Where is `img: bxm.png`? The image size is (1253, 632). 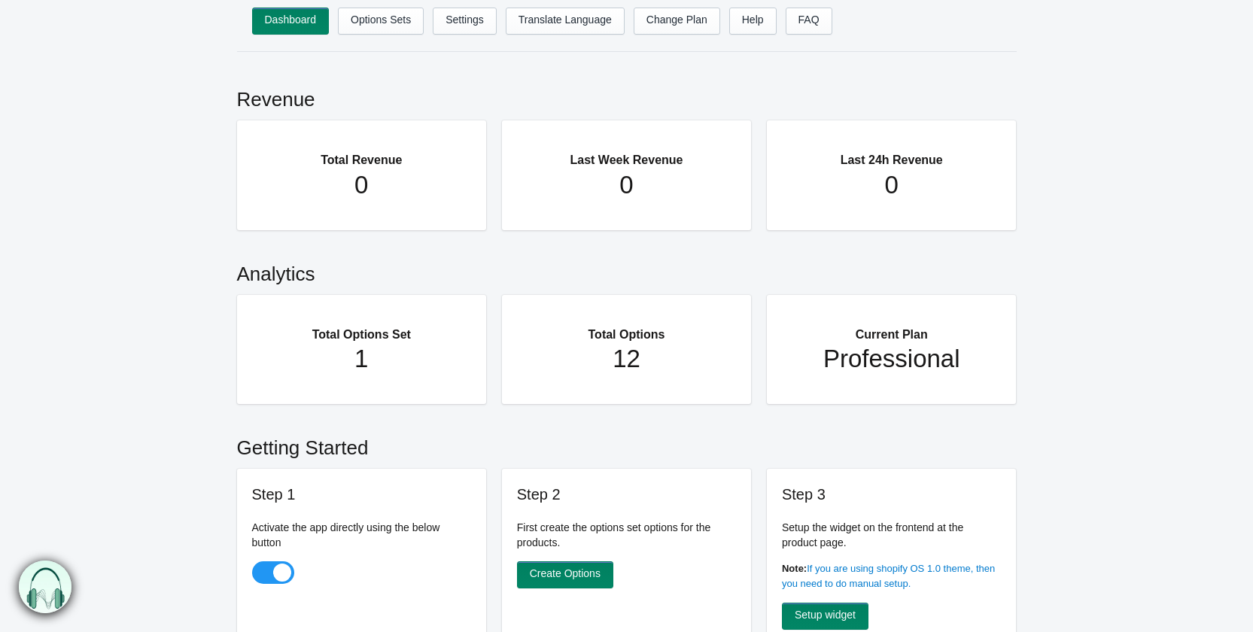 img: bxm.png is located at coordinates (45, 587).